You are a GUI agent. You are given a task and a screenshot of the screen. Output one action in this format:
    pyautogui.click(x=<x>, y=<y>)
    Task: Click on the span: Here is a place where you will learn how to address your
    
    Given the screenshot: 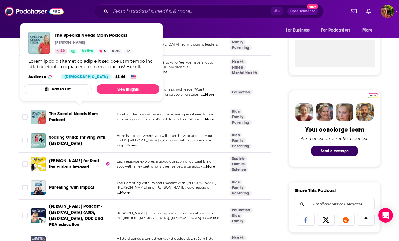 What is the action you would take?
    pyautogui.click(x=165, y=135)
    